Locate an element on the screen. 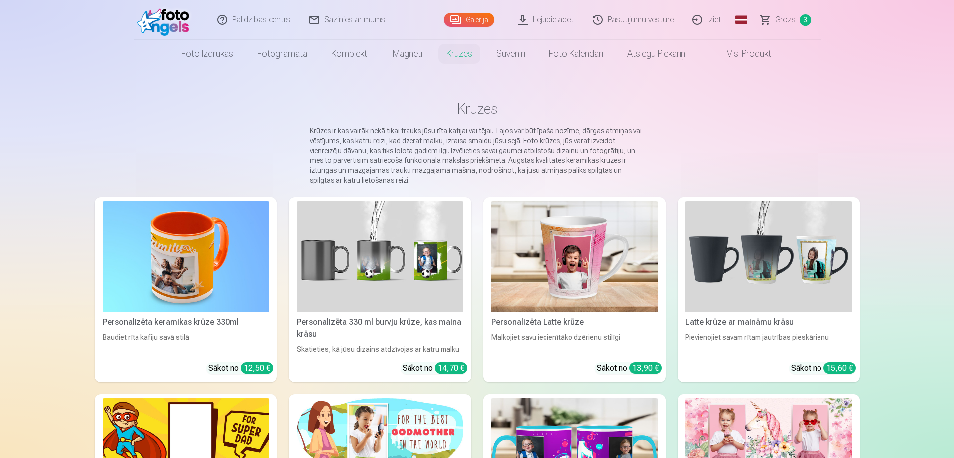  div: Baudiet rīta kafiju savā stilā is located at coordinates (186, 343).